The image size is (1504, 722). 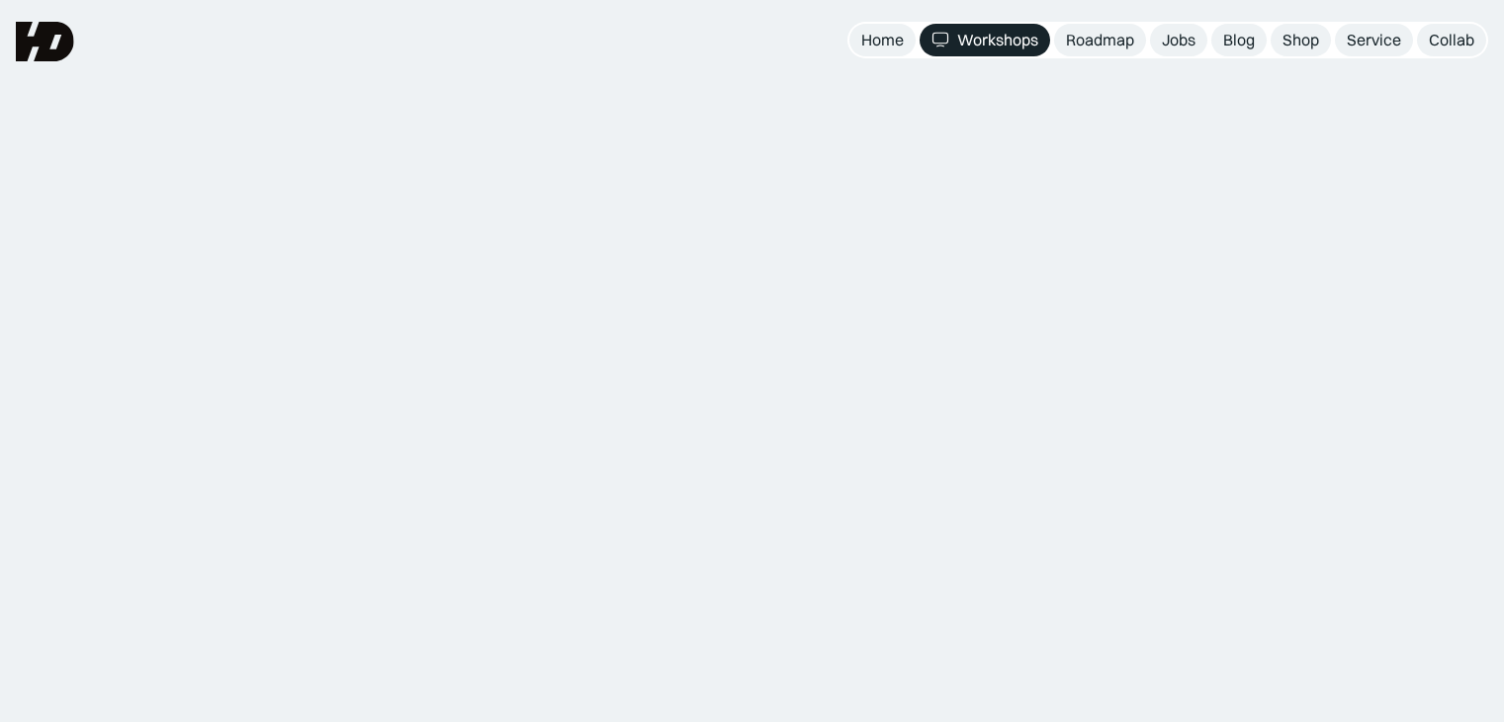 What do you see at coordinates (1373, 40) in the screenshot?
I see `a: Service` at bounding box center [1373, 40].